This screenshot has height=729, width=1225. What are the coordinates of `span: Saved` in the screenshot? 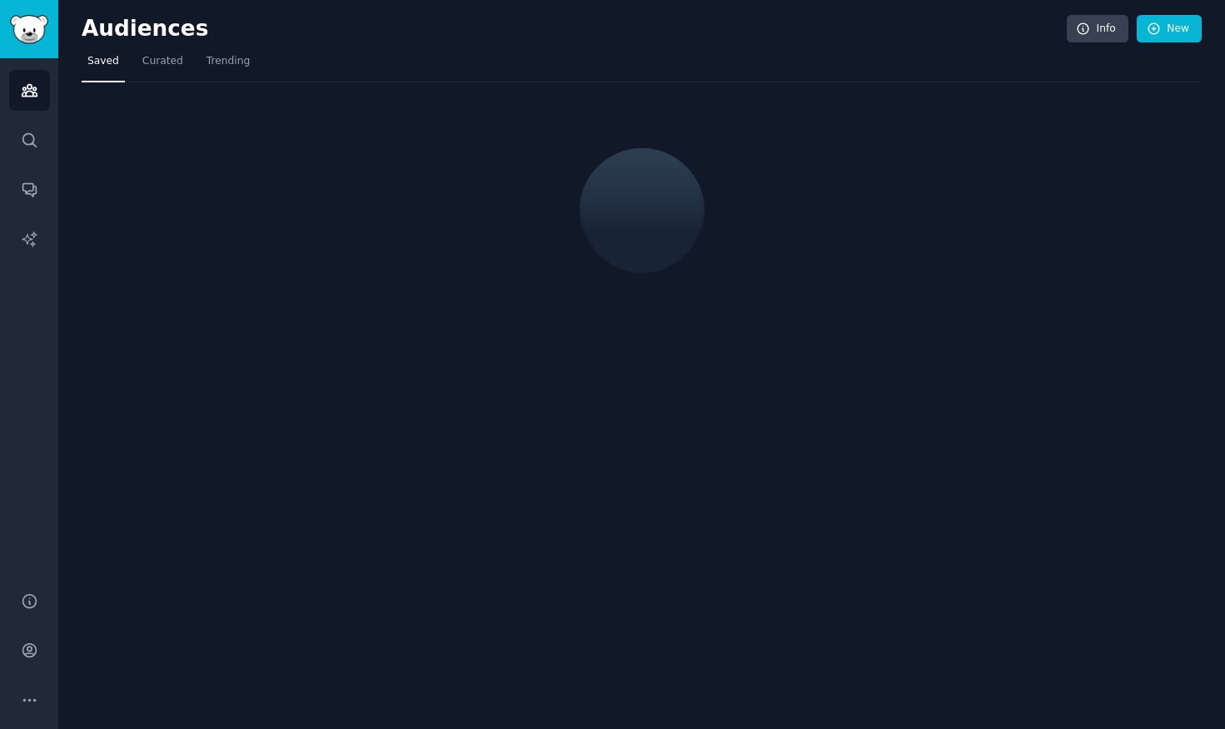 It's located at (103, 62).